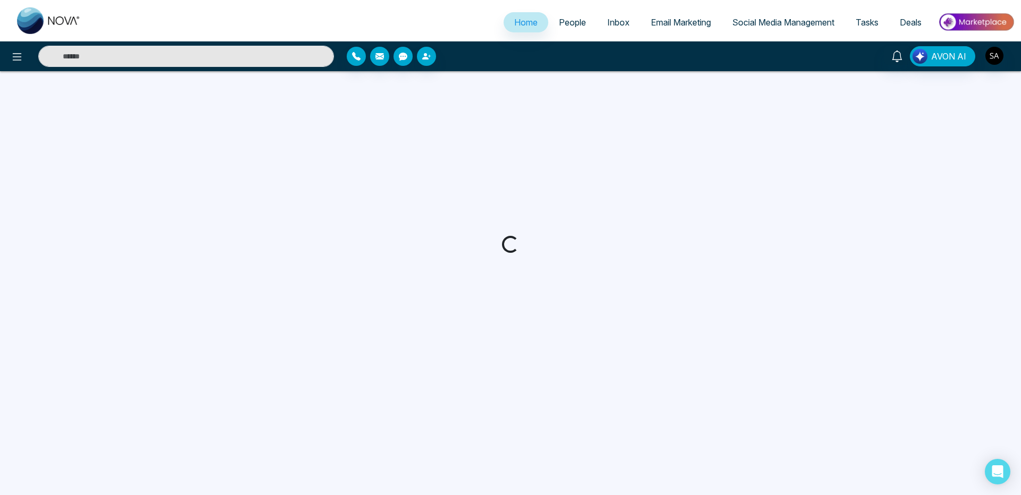  I want to click on span: Inbox, so click(618, 22).